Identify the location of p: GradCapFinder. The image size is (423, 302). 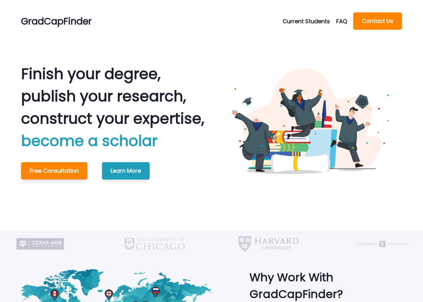
(56, 21).